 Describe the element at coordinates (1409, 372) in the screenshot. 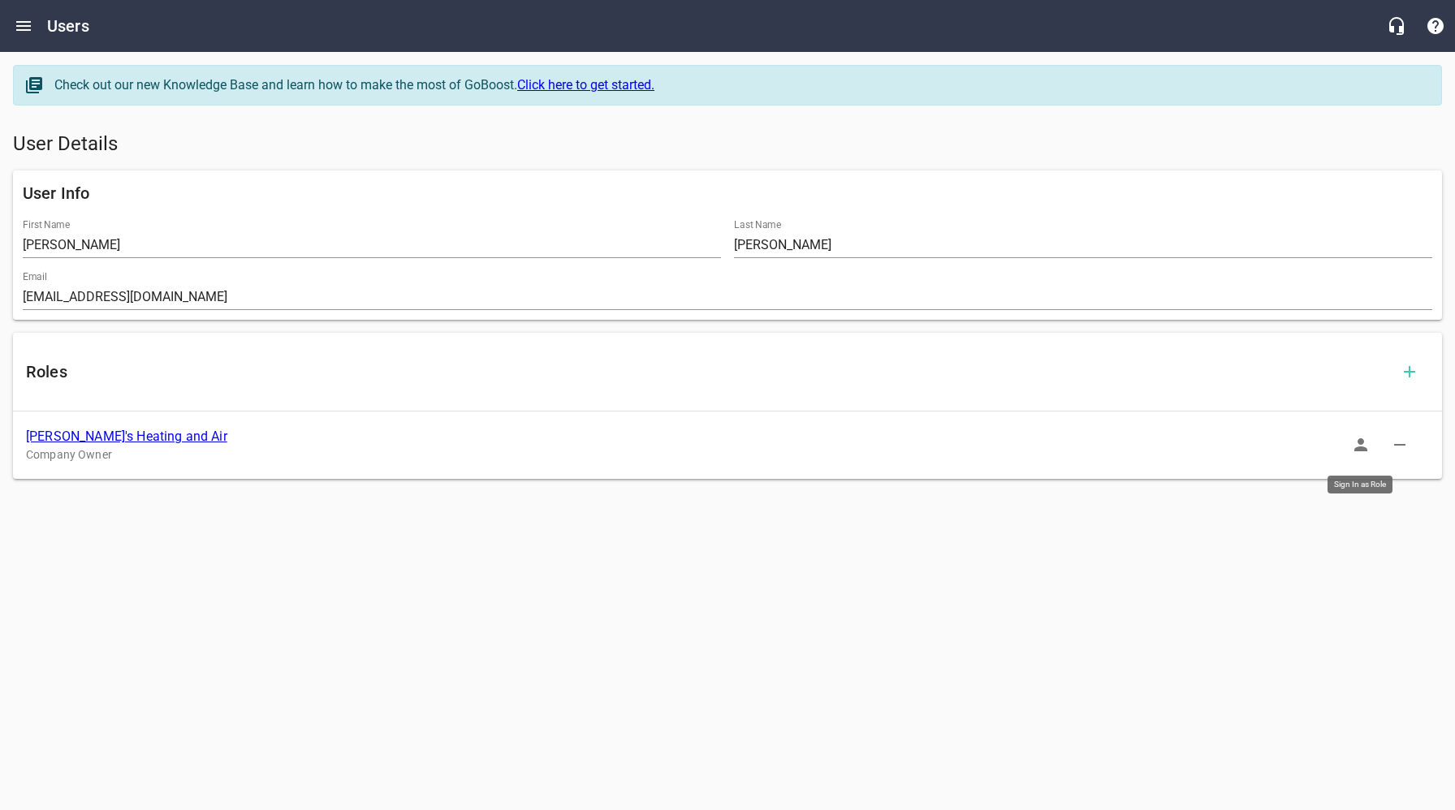

I see `button: Add Role` at that location.